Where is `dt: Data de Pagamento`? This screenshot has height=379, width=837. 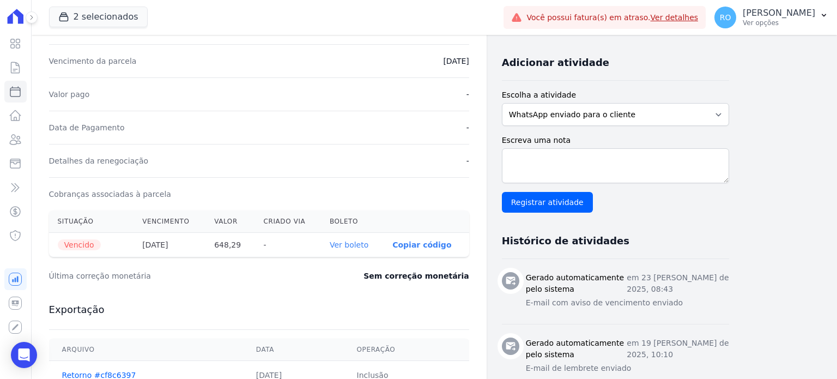 dt: Data de Pagamento is located at coordinates (87, 128).